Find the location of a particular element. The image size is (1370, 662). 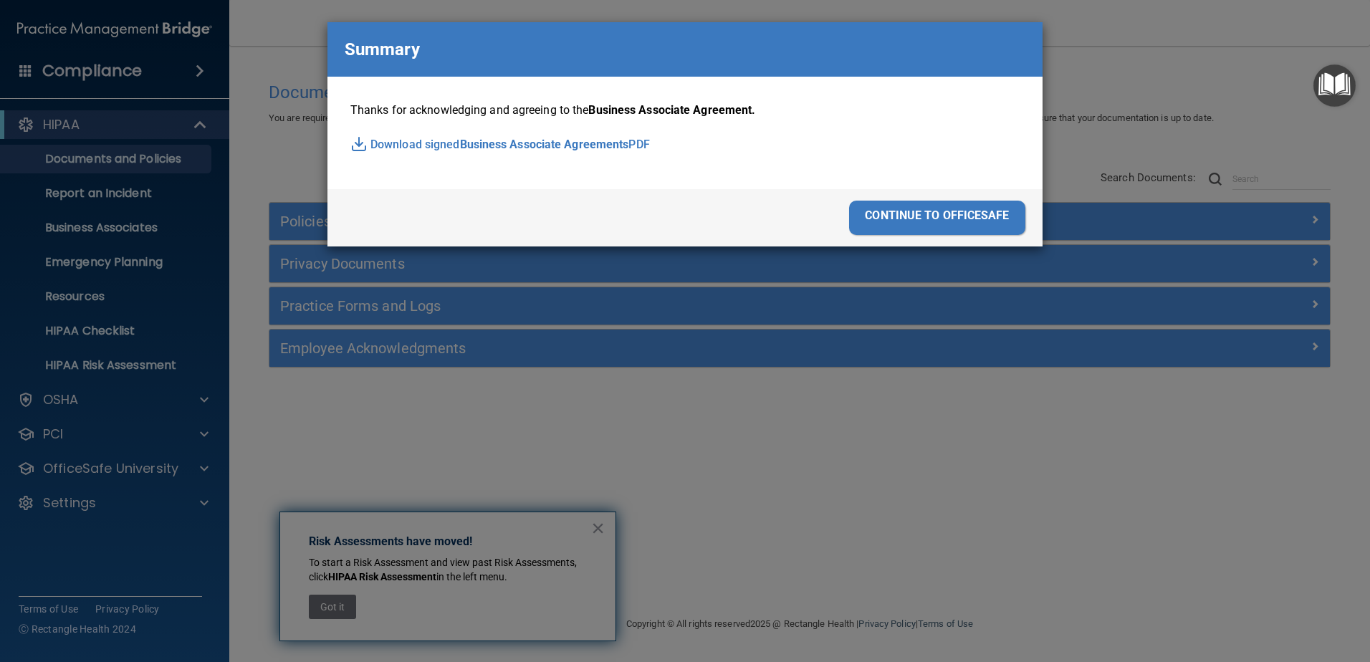

p: Summary is located at coordinates (382, 49).